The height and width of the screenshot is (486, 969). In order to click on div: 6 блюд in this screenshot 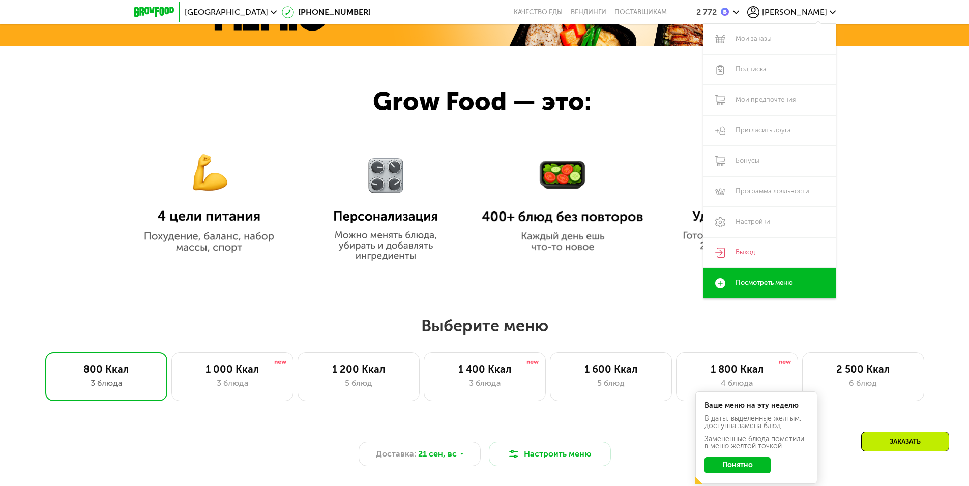, I will do `click(863, 383)`.